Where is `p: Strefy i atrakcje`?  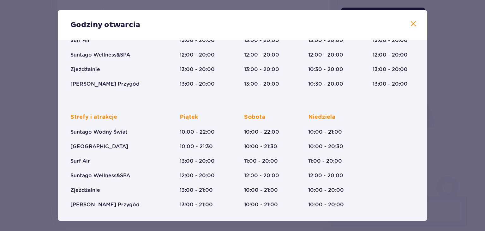 p: Strefy i atrakcje is located at coordinates (94, 117).